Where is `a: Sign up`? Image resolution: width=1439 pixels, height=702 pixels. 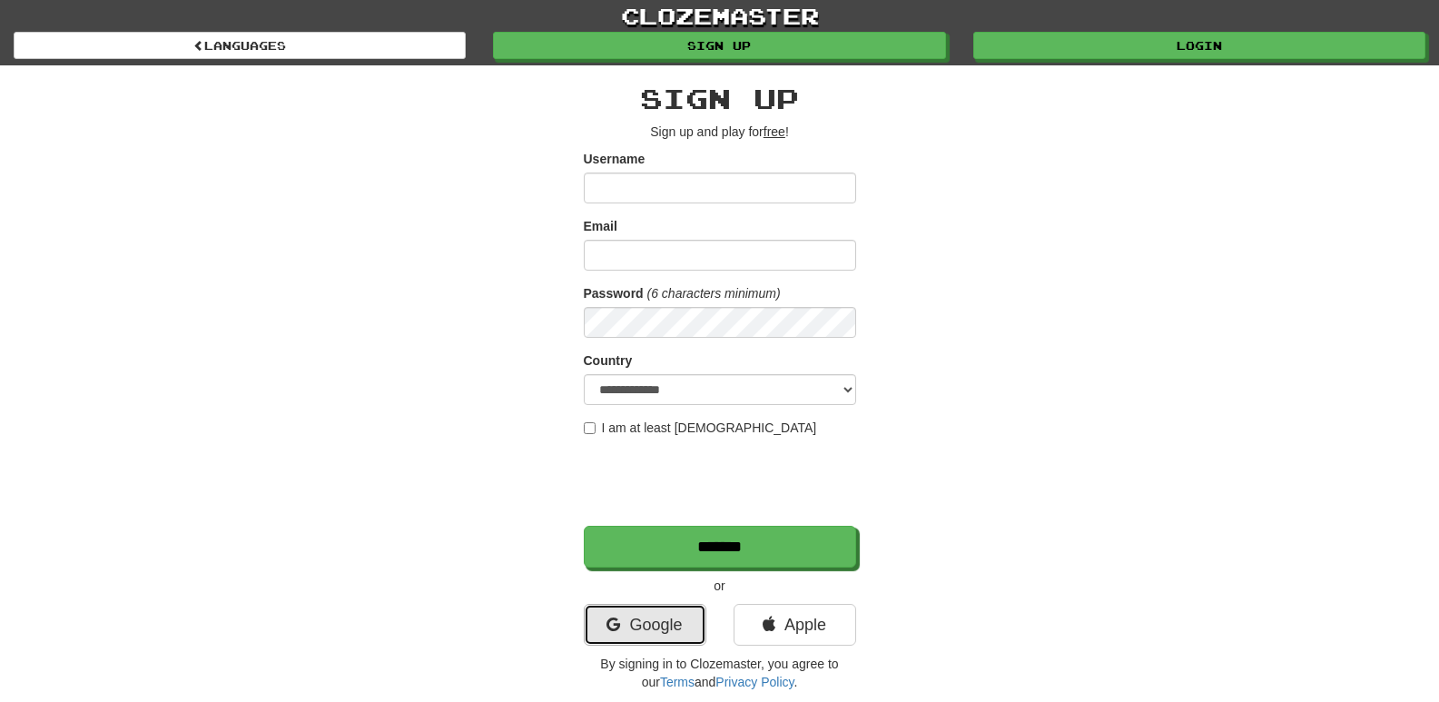
a: Sign up is located at coordinates (719, 45).